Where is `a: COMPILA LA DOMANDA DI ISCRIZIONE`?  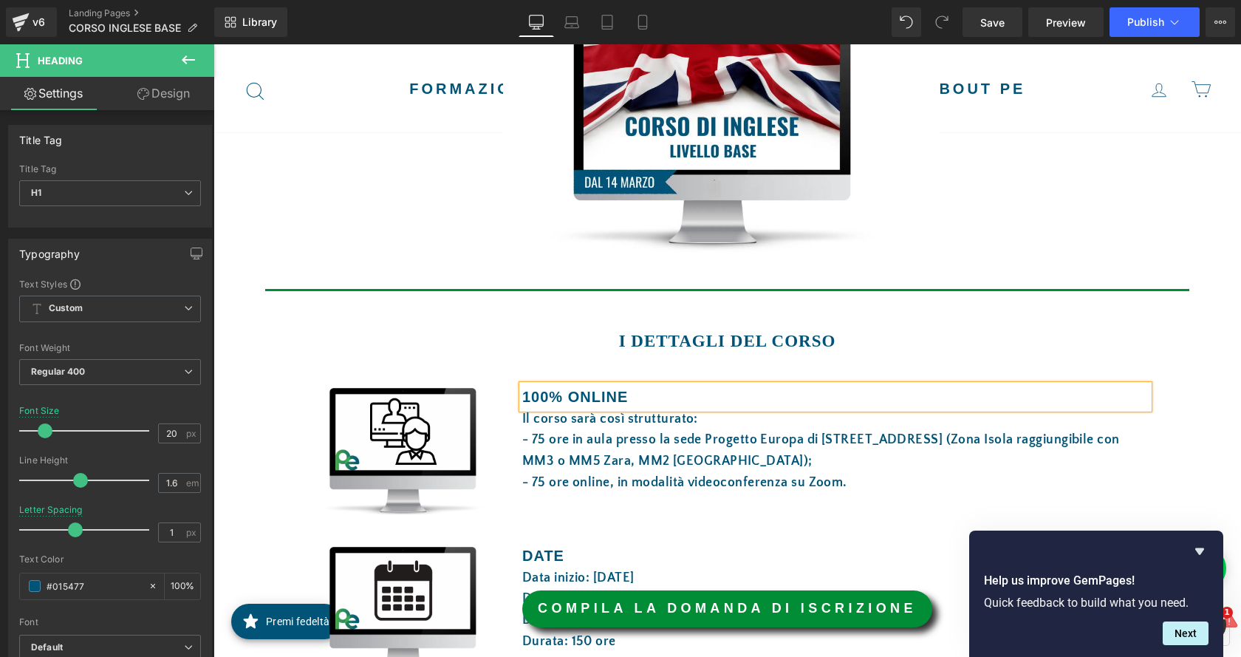 a: COMPILA LA DOMANDA DI ISCRIZIONE is located at coordinates (513, 564).